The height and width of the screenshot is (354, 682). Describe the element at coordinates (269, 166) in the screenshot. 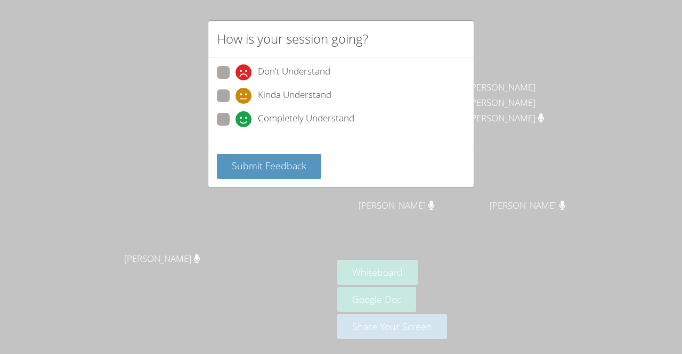

I see `button: Submit Feedback` at that location.